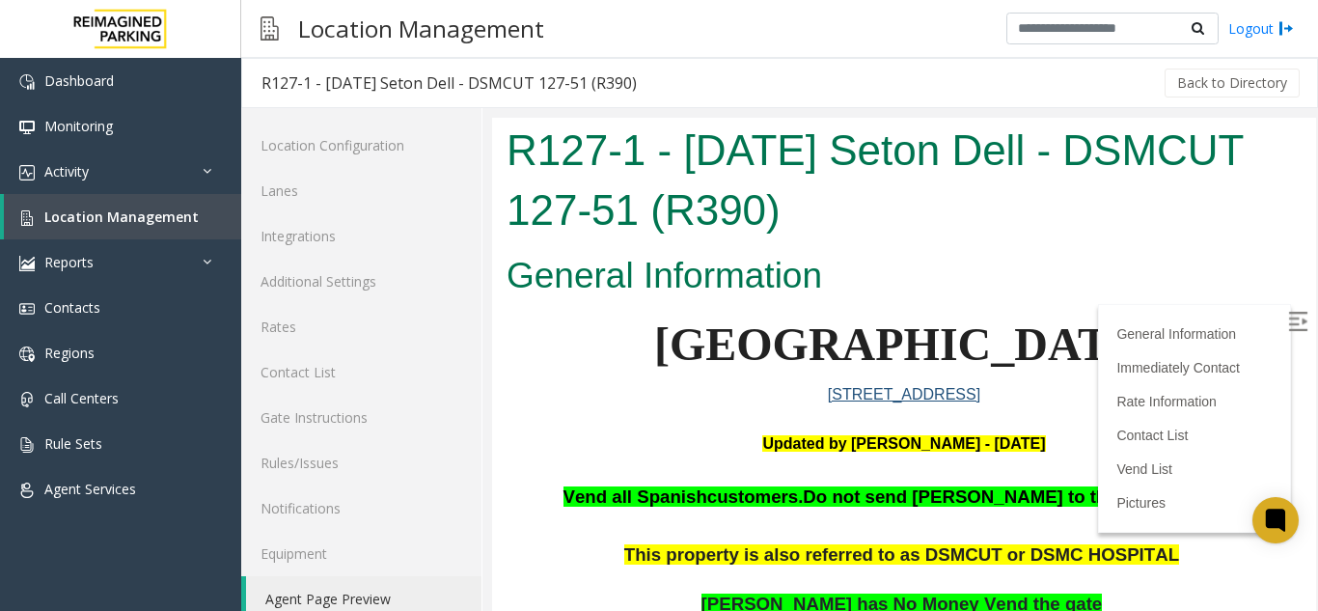 This screenshot has height=611, width=1318. Describe the element at coordinates (123, 216) in the screenshot. I see `a: Location Management` at that location.